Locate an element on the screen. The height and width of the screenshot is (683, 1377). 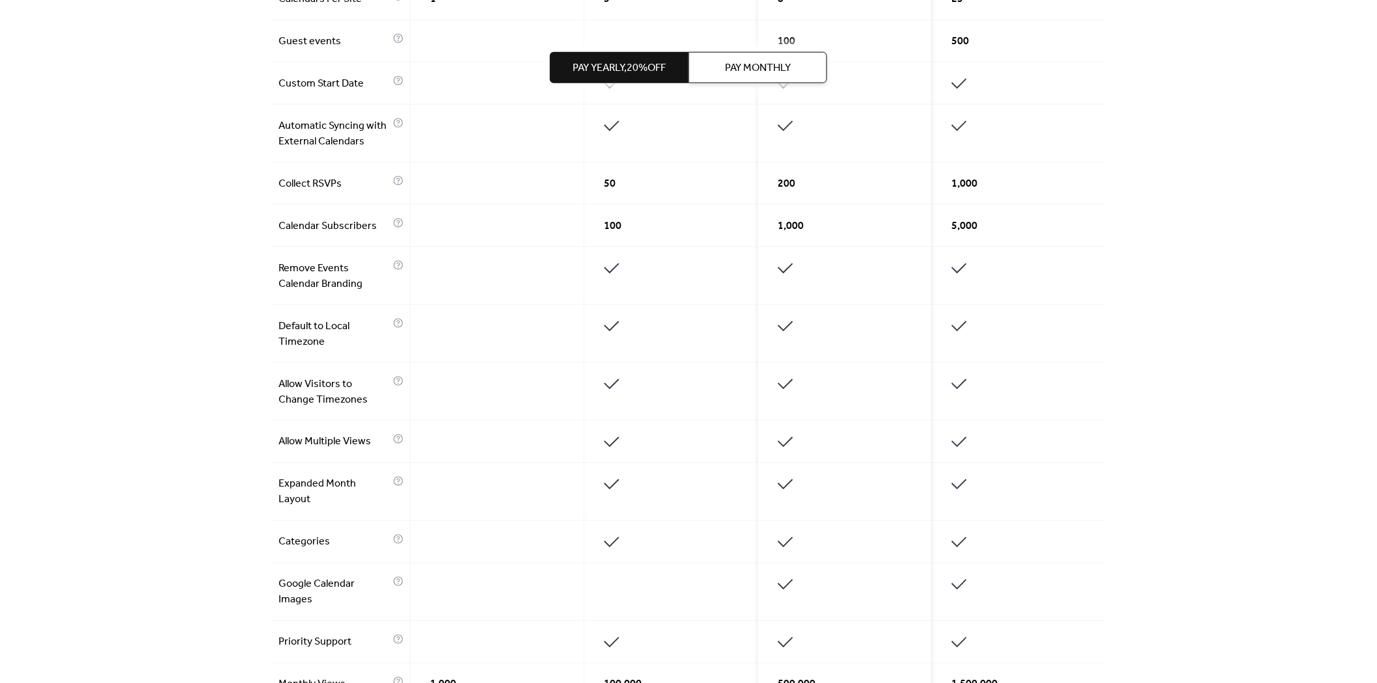
button: Pay Monthly is located at coordinates (758, 68).